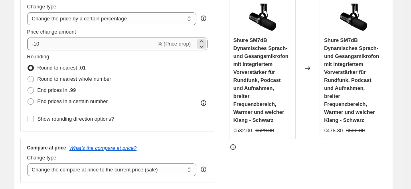  What do you see at coordinates (264, 130) in the screenshot?
I see `strike: €629.00` at bounding box center [264, 130].